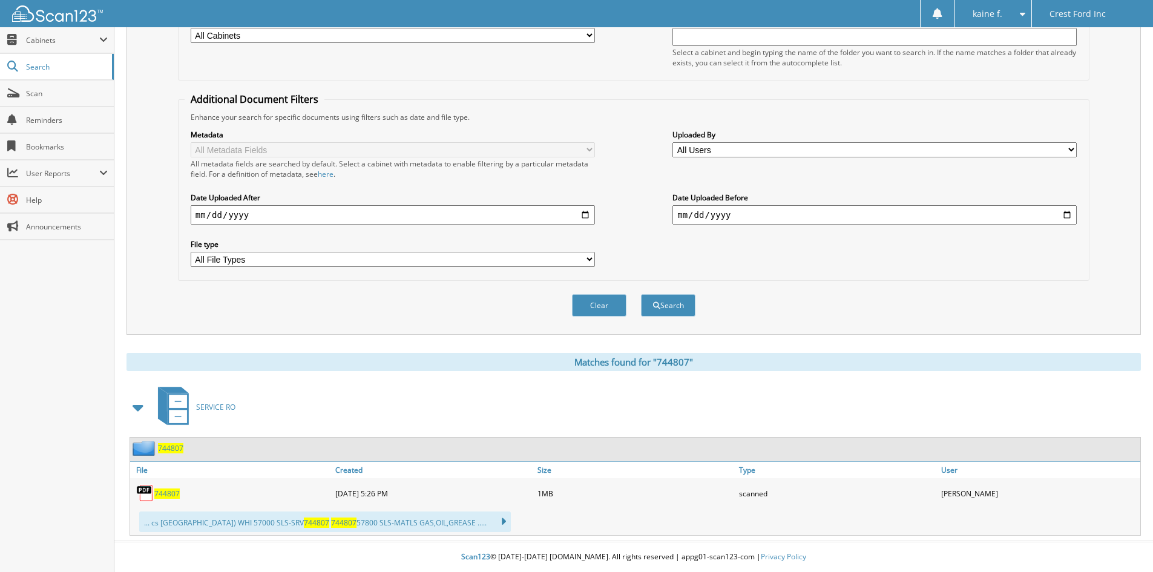  What do you see at coordinates (62, 40) in the screenshot?
I see `span: Cabinets` at bounding box center [62, 40].